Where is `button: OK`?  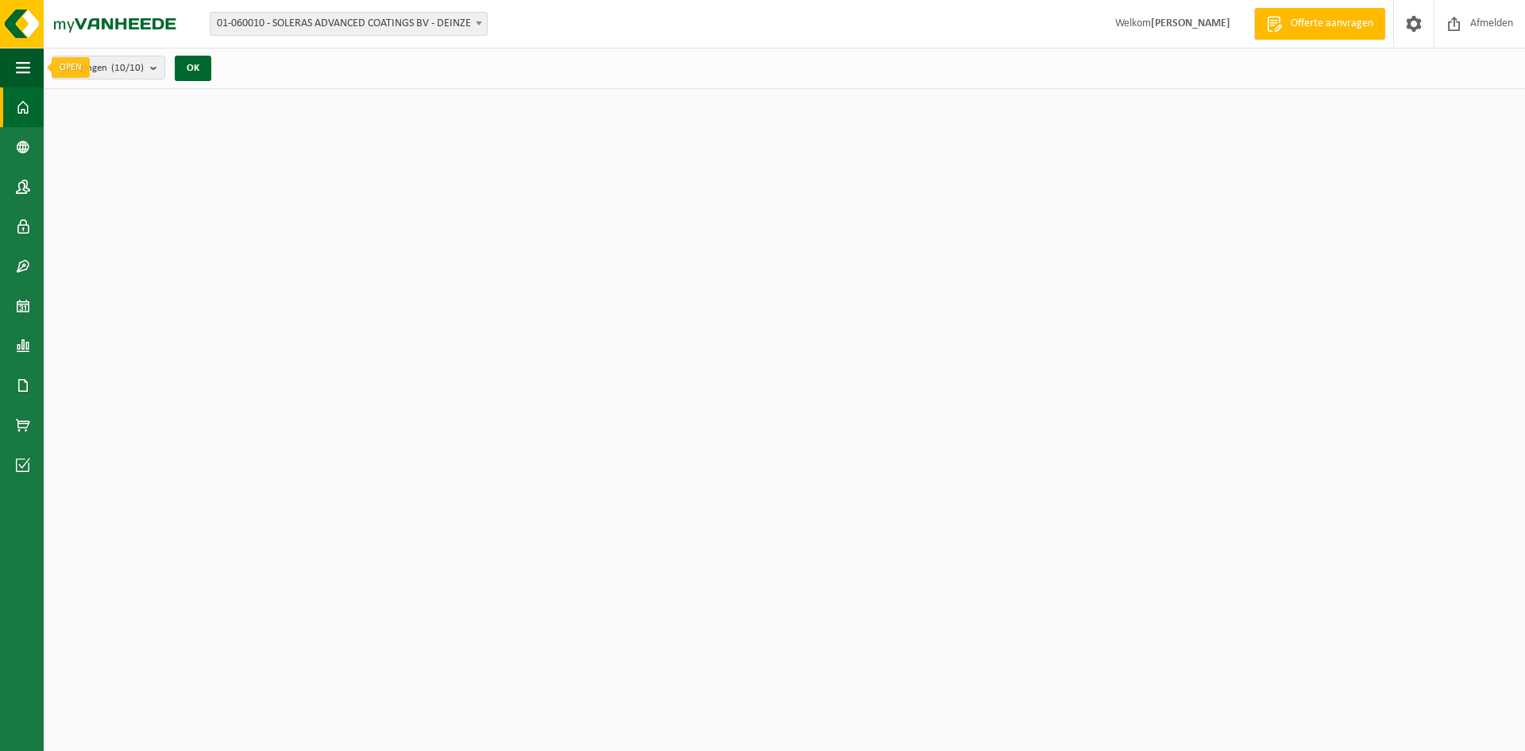
button: OK is located at coordinates (193, 68).